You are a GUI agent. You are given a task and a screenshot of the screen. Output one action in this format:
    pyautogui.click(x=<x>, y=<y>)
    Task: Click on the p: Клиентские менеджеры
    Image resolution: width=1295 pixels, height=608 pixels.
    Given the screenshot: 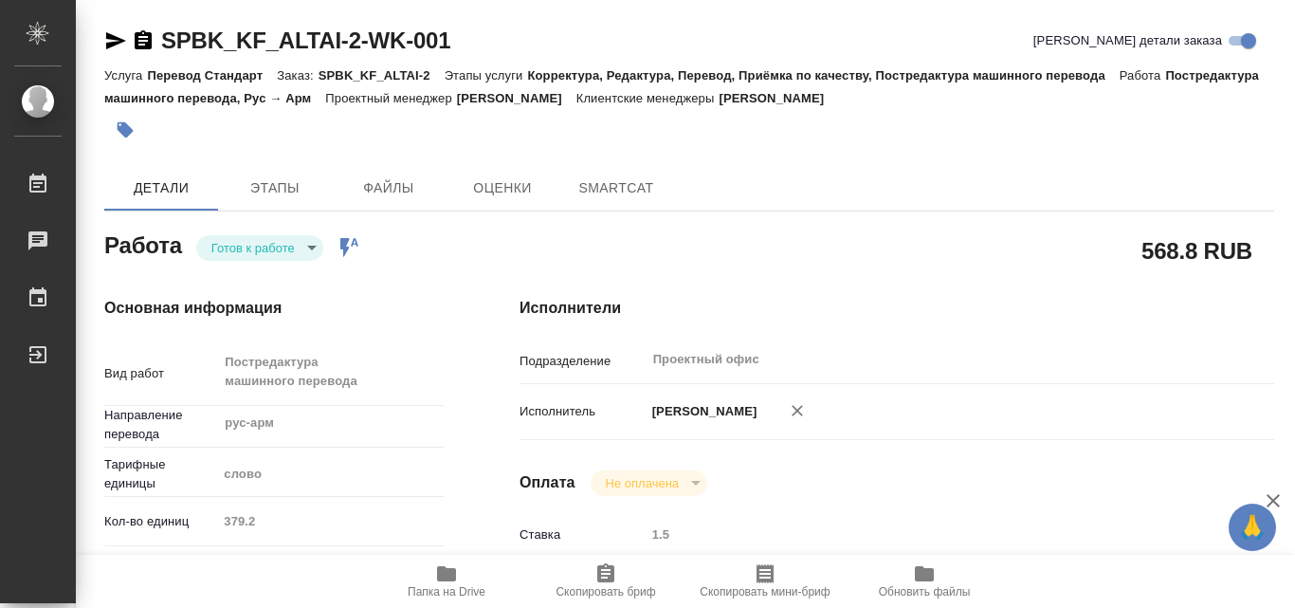 What is the action you would take?
    pyautogui.click(x=648, y=98)
    